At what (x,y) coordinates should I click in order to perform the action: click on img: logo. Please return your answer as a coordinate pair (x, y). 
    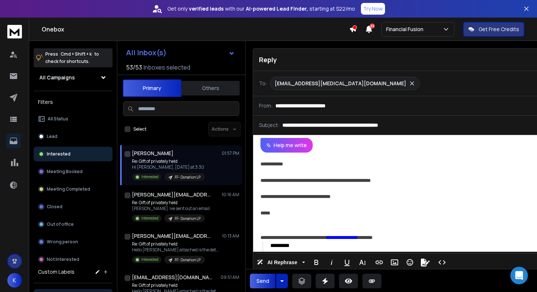
    Looking at the image, I should click on (15, 31).